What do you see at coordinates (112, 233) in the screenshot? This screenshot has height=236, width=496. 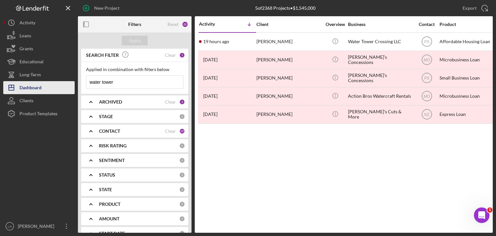 I see `b: START DATE` at bounding box center [112, 233].